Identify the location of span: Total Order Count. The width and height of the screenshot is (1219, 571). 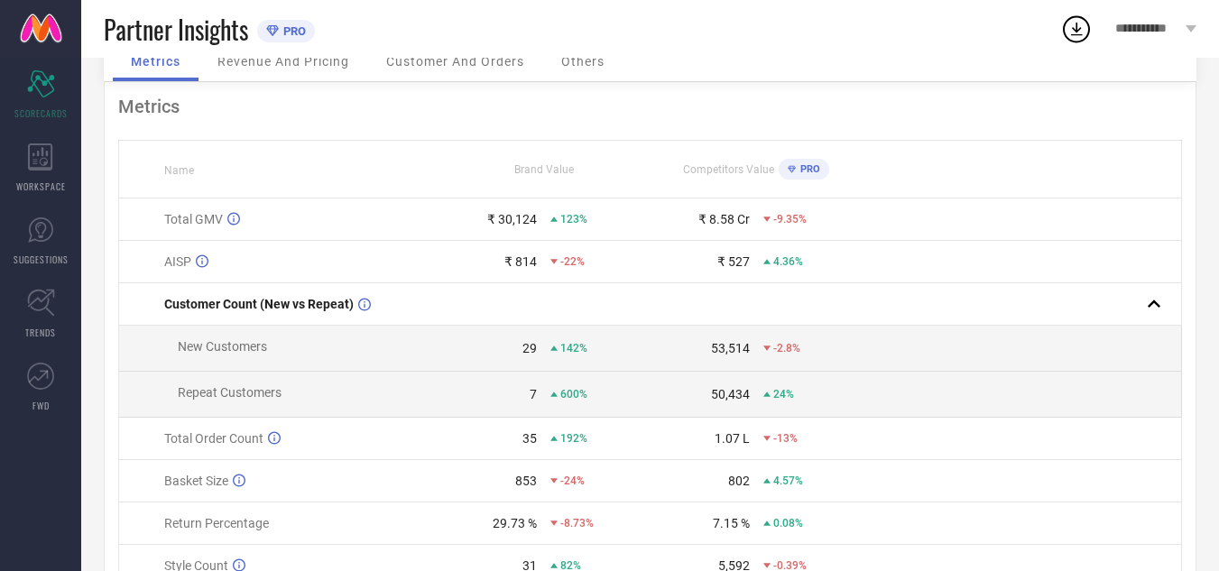
(214, 438).